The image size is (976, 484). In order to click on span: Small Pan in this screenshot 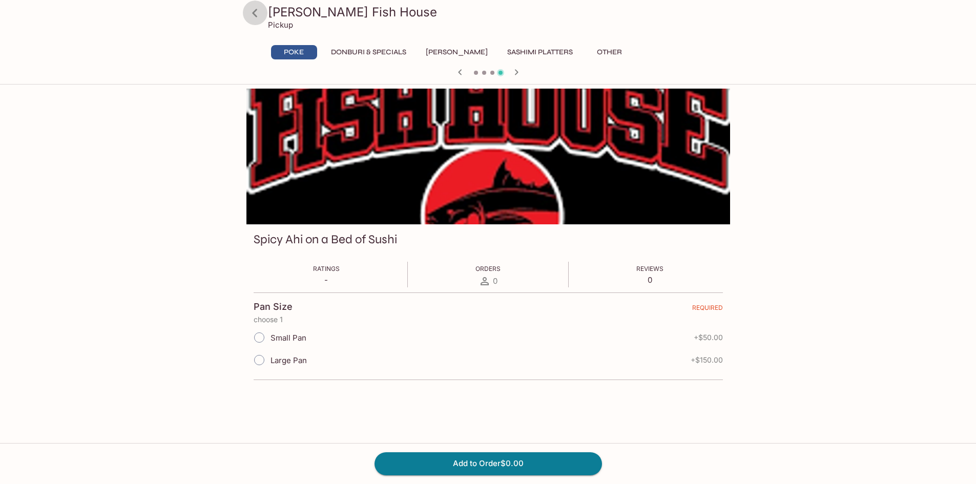, I will do `click(289, 338)`.